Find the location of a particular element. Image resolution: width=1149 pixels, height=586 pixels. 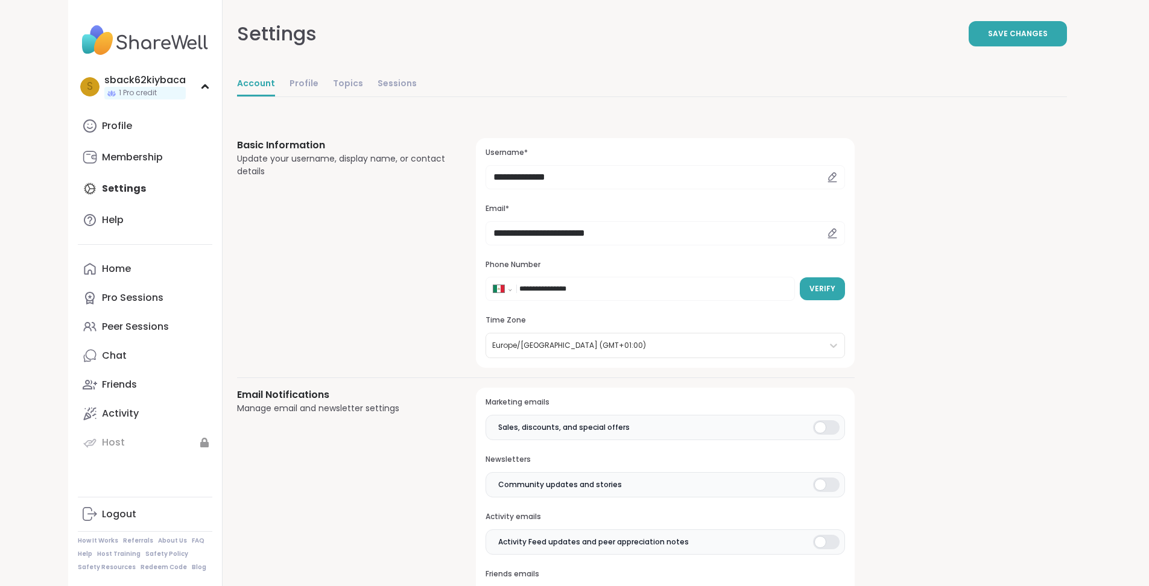

h3: Time Zone is located at coordinates (664, 320).